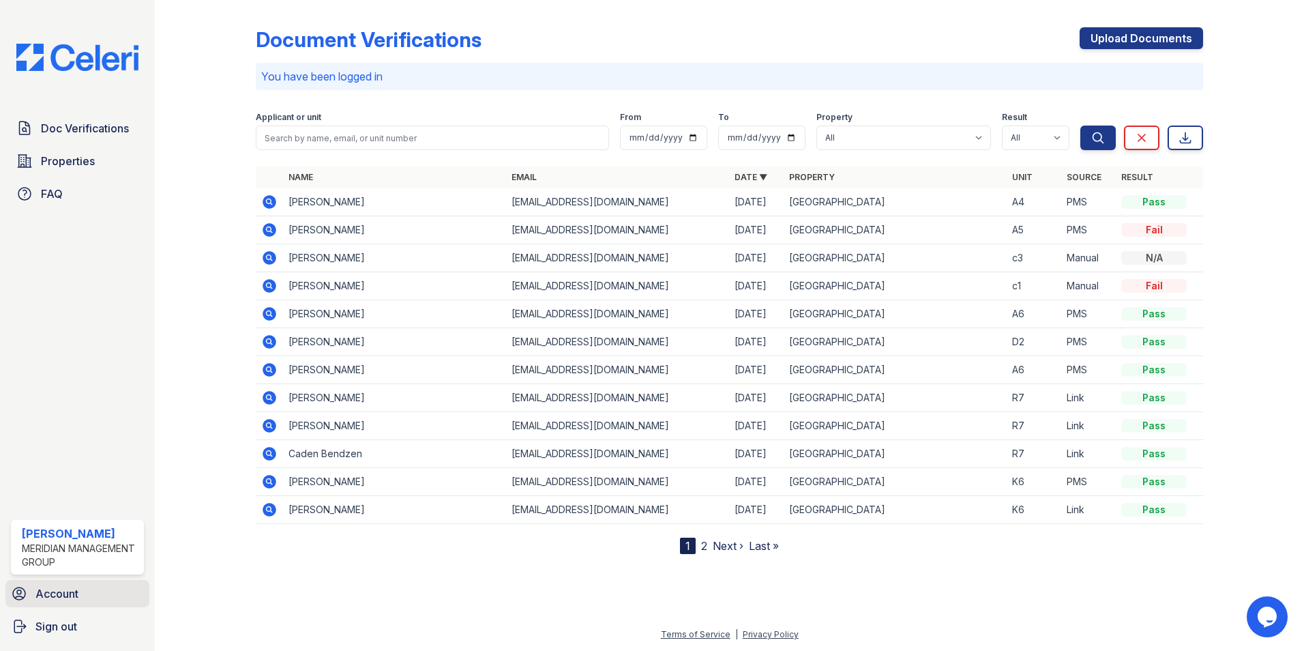 Image resolution: width=1304 pixels, height=651 pixels. What do you see at coordinates (394, 454) in the screenshot?
I see `td: Caden Bendzen` at bounding box center [394, 454].